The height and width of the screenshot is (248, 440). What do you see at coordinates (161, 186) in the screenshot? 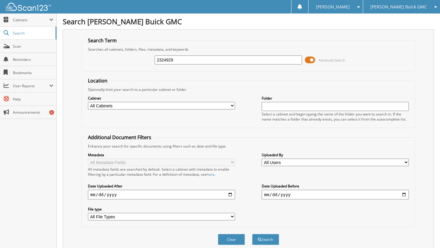
I see `label: Date Uploaded After` at bounding box center [161, 186].